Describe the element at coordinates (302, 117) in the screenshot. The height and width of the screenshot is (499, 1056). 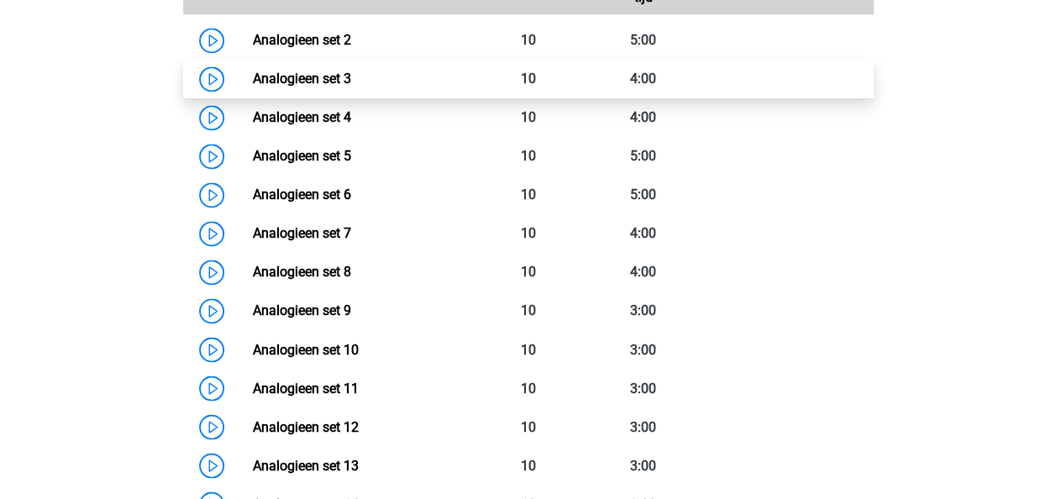
I see `a: Analogieen set 4` at that location.